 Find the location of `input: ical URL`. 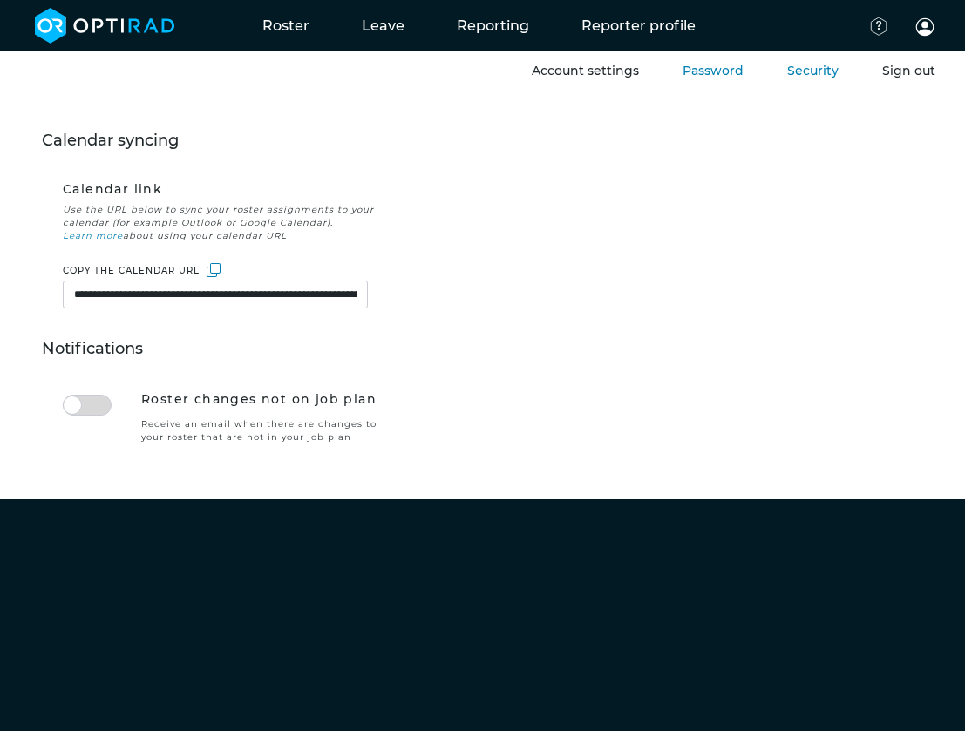

input: ical URL is located at coordinates (215, 295).